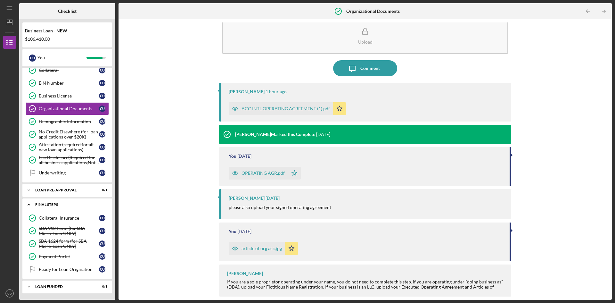 The image size is (615, 303). Describe the element at coordinates (69, 147) in the screenshot. I see `div: Attestation (required for all new loan applications)` at that location.